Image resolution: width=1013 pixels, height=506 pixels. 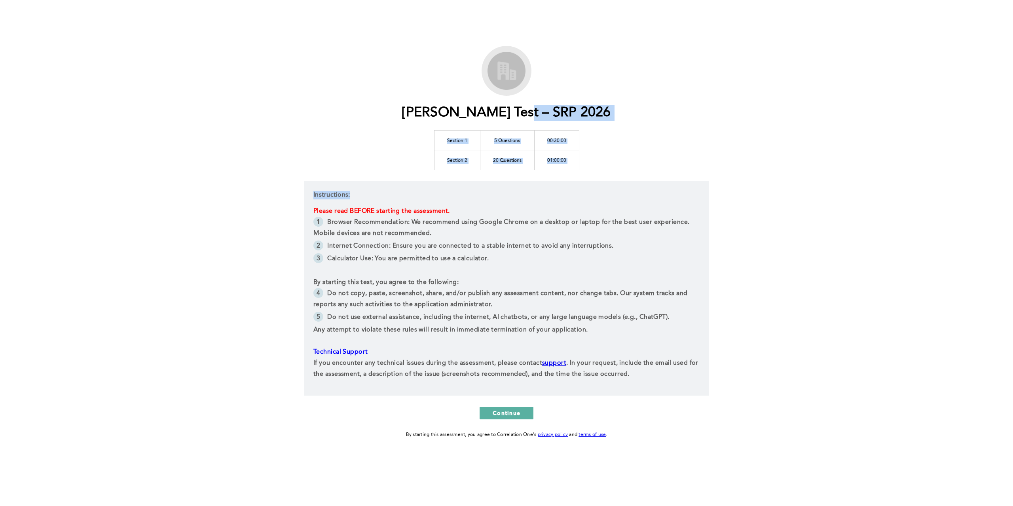 I want to click on span: Do not use external assistance, including the internet, AI chatbots, or any large language models..., so click(x=498, y=317).